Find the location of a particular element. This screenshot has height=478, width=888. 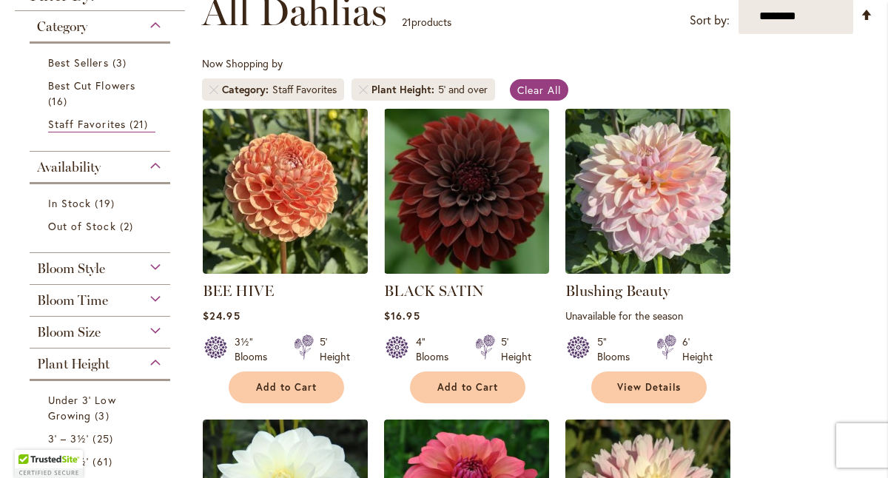

div: 6' Height is located at coordinates (697, 349).